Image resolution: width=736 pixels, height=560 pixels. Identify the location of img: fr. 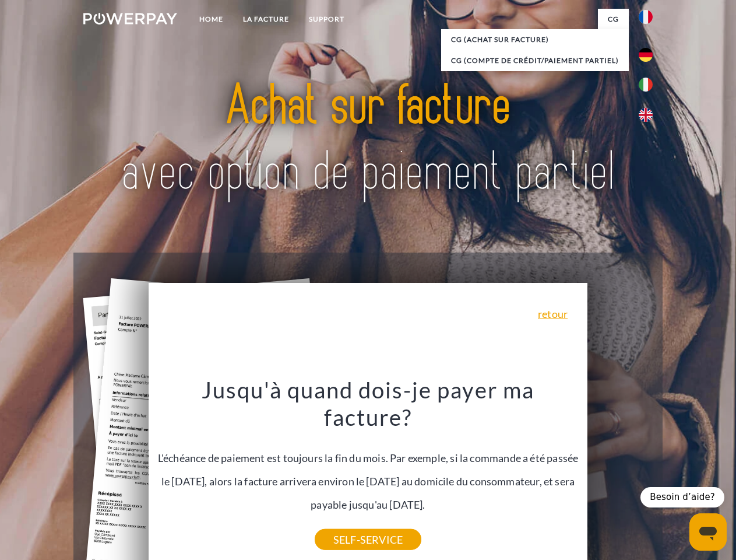
(646, 17).